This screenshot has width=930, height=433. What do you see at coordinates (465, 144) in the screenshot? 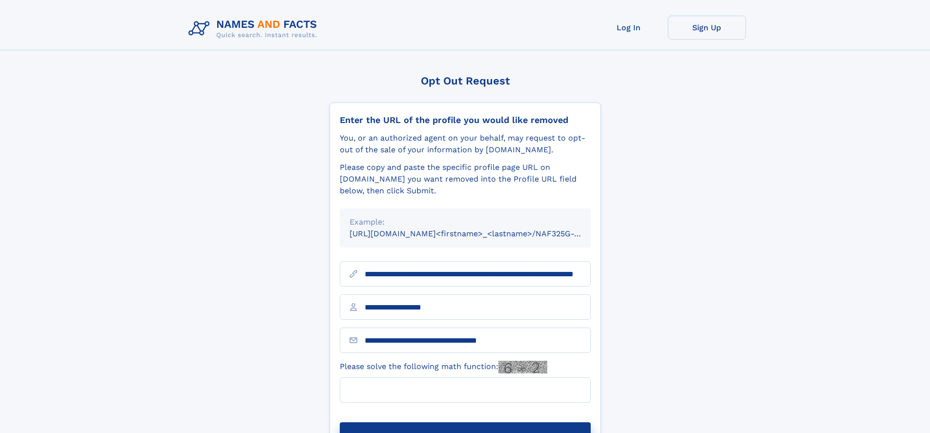
I see `div: You, or an authorized agent on your behalf, may request to opt-out of the sale of your informatio...` at bounding box center [465, 144].